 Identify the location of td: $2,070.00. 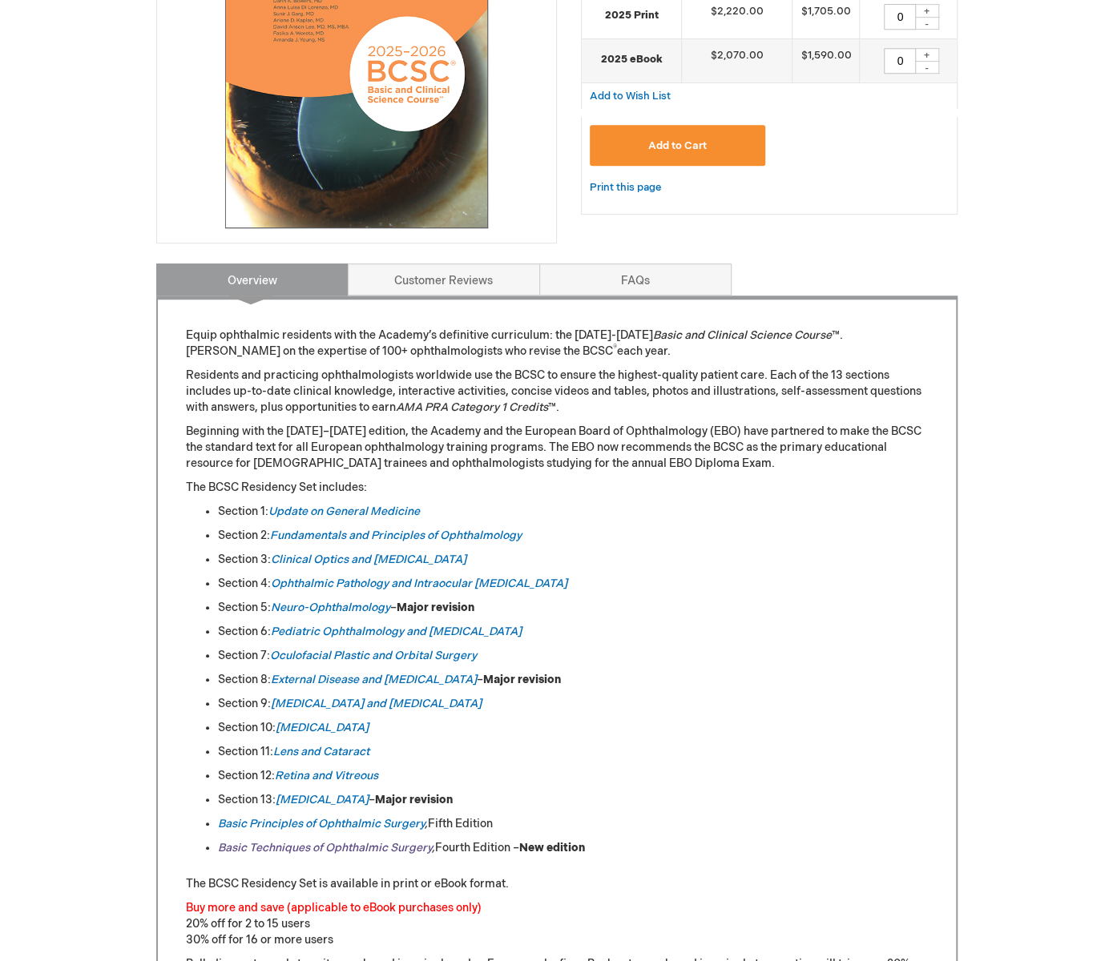
(737, 61).